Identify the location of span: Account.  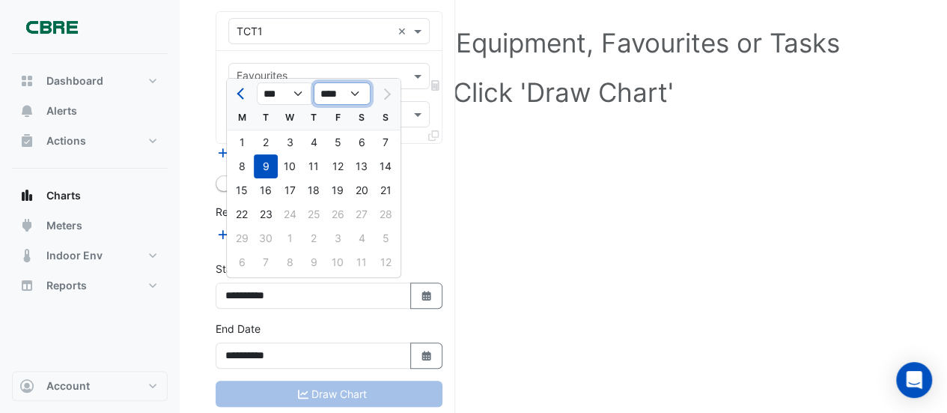
(68, 386).